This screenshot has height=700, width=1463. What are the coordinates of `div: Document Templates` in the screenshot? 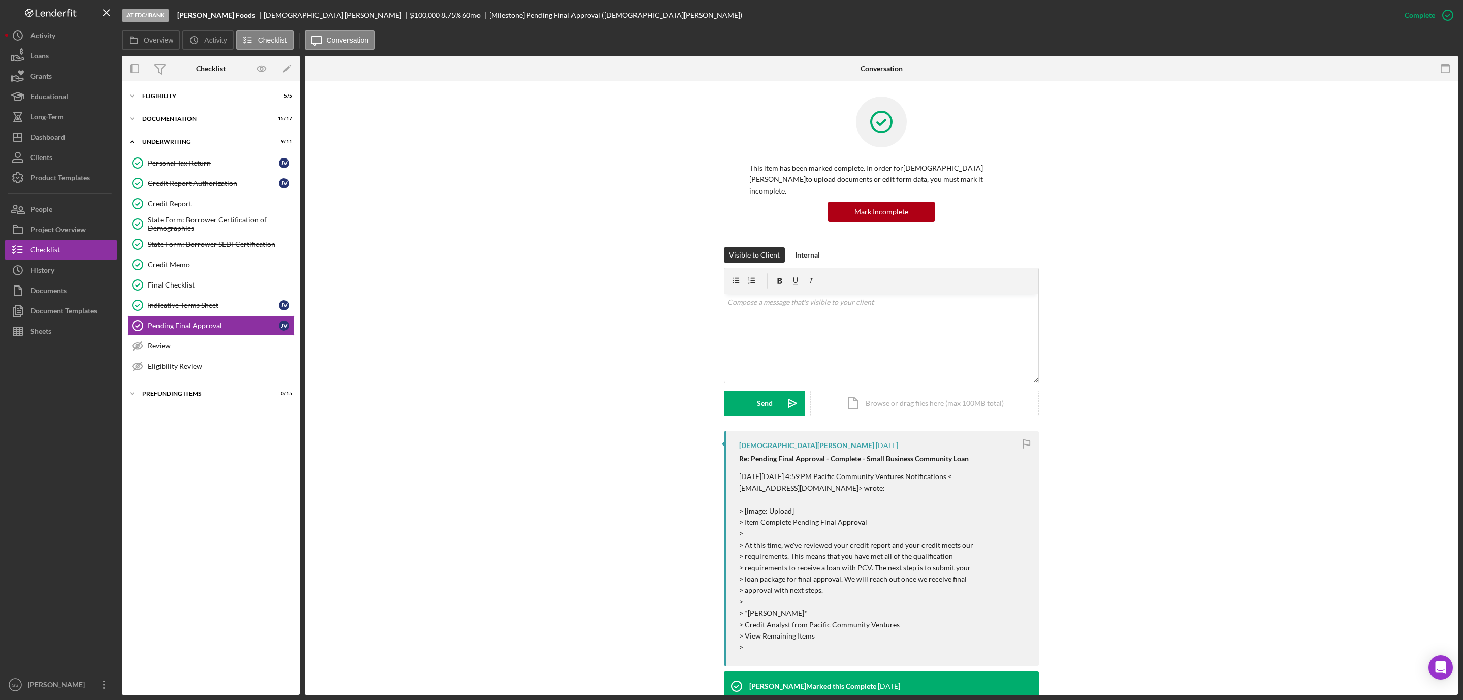 It's located at (64, 312).